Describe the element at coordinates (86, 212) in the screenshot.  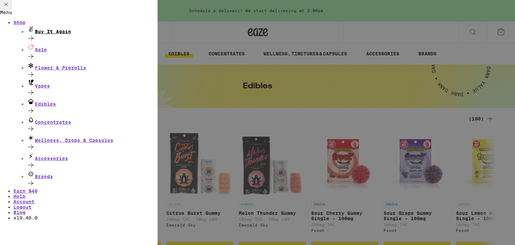
I see `a: Blog` at that location.